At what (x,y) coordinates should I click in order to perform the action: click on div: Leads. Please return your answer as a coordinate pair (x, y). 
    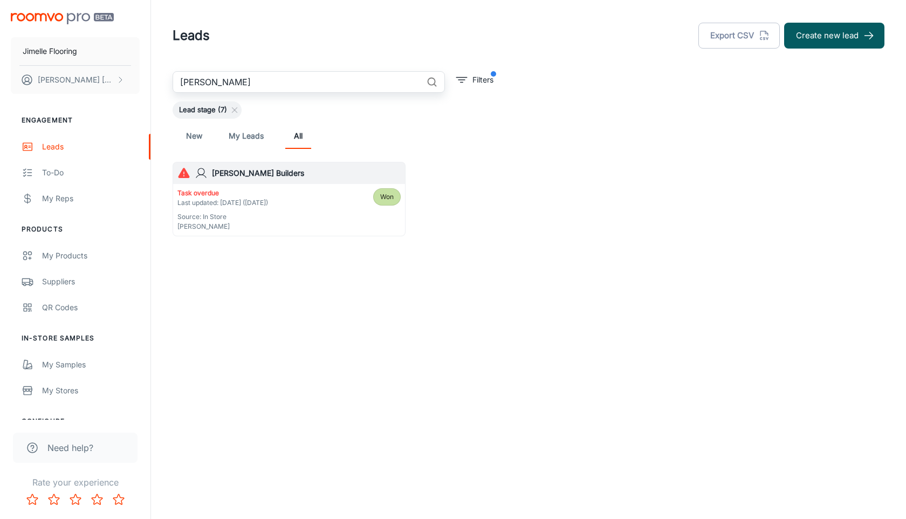
    Looking at the image, I should click on (91, 147).